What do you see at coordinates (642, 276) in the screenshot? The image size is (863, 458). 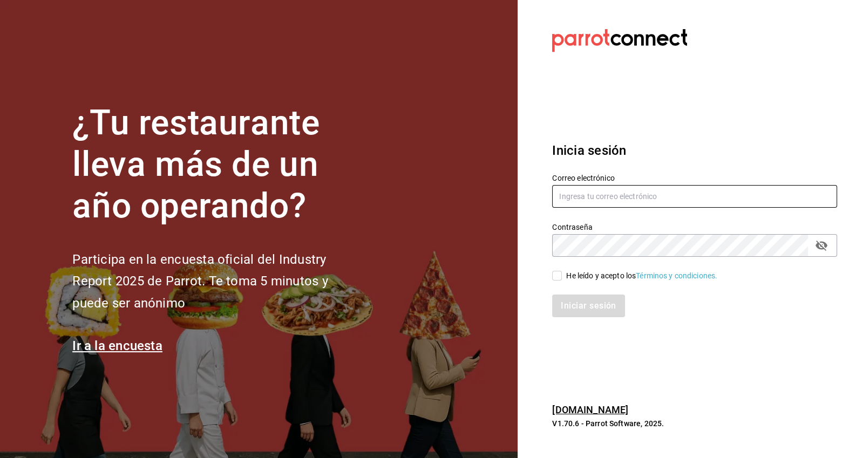 I see `div: He leído y acepto los` at bounding box center [642, 276].